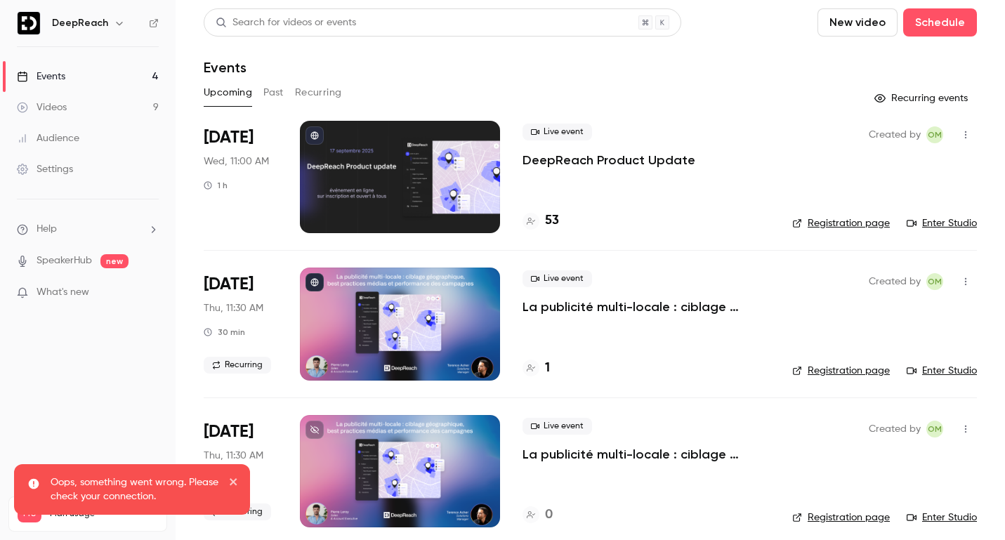  I want to click on h6: DeepReach, so click(80, 23).